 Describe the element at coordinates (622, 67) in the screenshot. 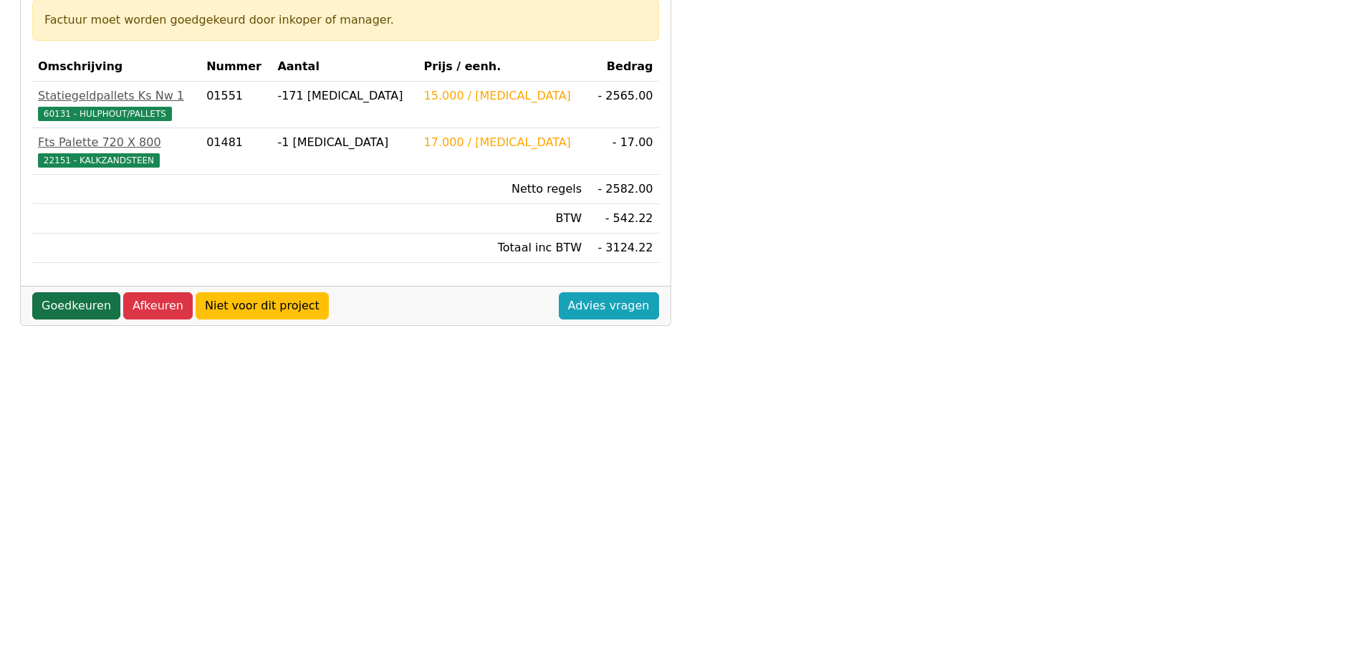

I see `th: Bedrag` at that location.